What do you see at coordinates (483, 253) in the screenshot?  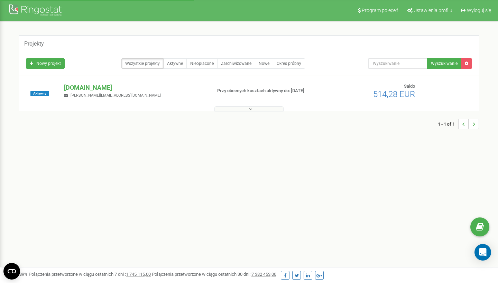 I see `div: Open Intercom Messenger` at bounding box center [483, 253].